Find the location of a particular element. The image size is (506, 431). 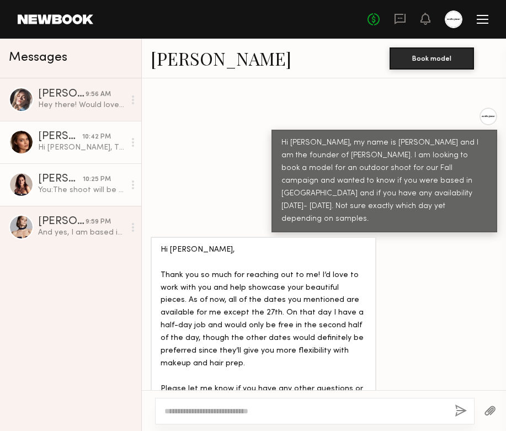

a: Book model is located at coordinates (431, 57).